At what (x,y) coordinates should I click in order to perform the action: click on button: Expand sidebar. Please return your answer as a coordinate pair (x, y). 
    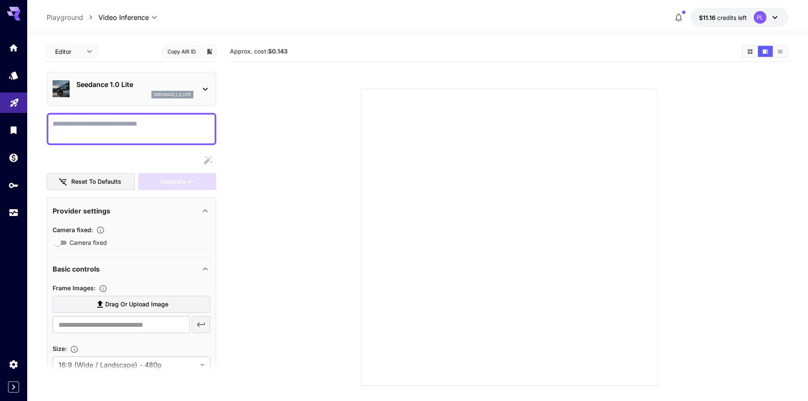
    Looking at the image, I should click on (14, 387).